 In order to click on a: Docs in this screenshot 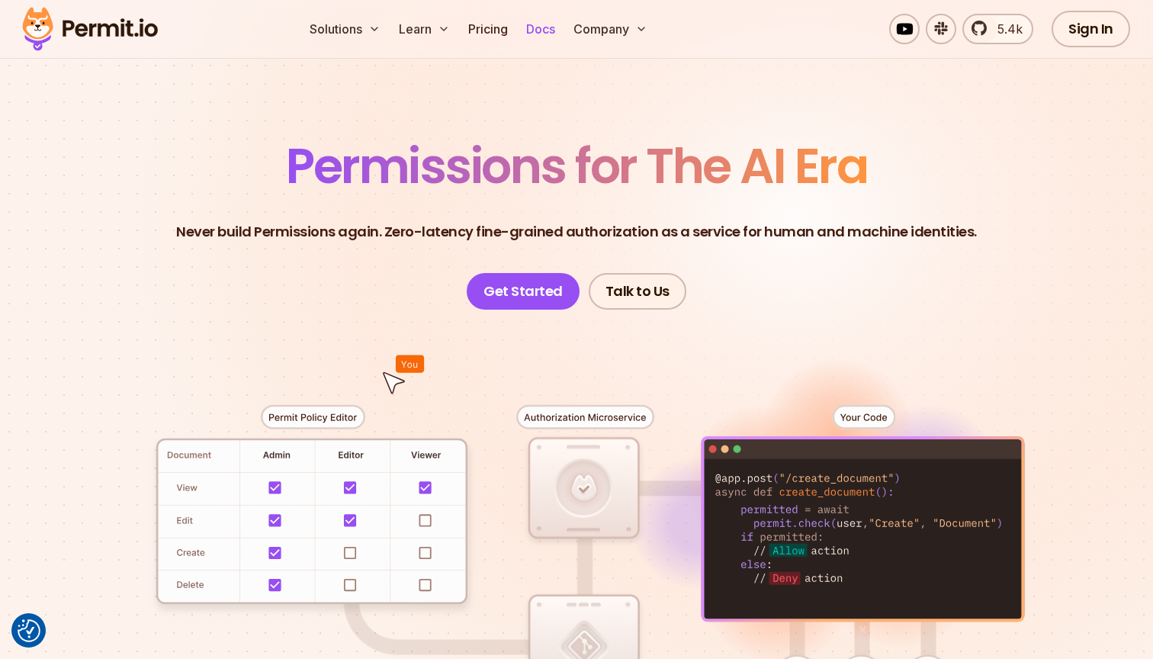, I will do `click(540, 29)`.